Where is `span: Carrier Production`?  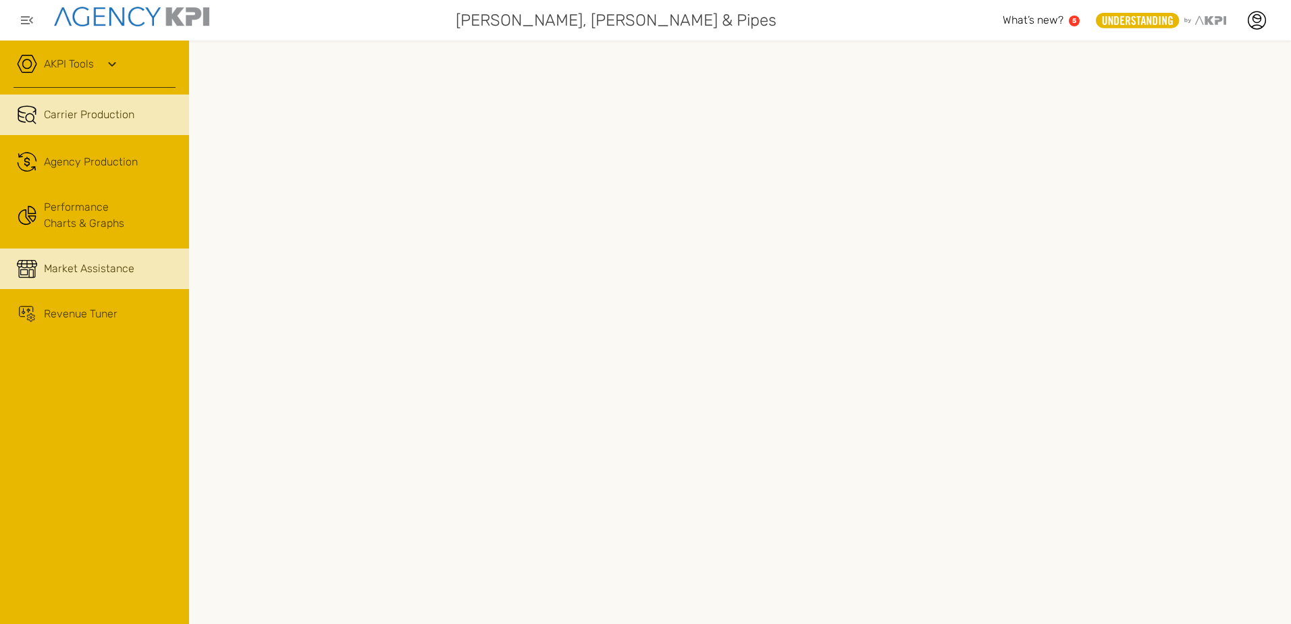 span: Carrier Production is located at coordinates (89, 115).